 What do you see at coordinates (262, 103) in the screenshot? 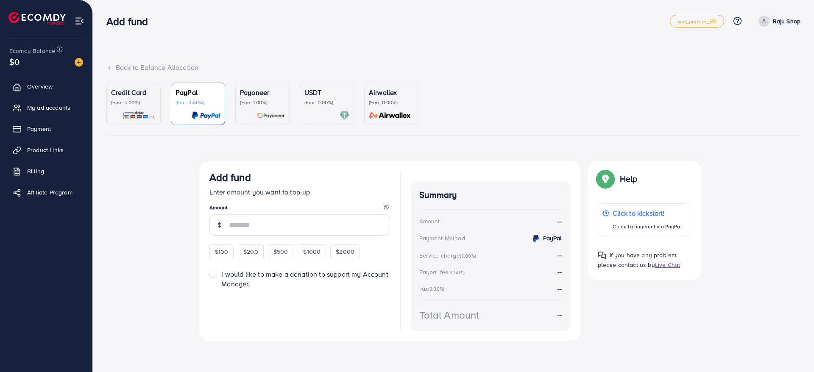
I see `p: (Fee: 1.00%)` at bounding box center [262, 103].